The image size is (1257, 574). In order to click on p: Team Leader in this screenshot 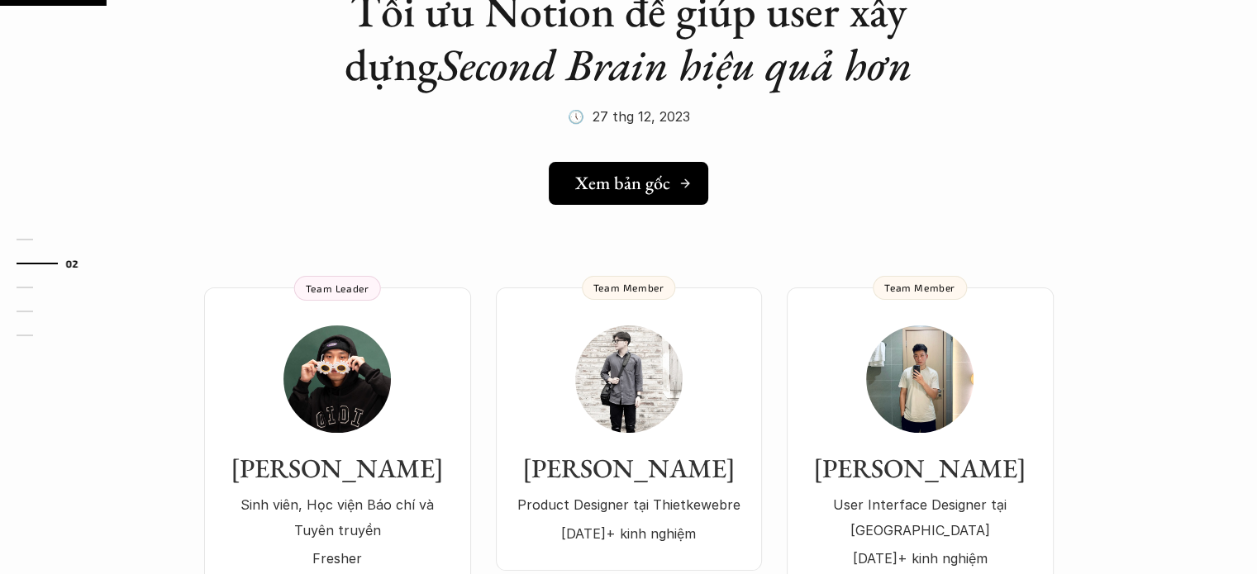, I will do `click(337, 288)`.